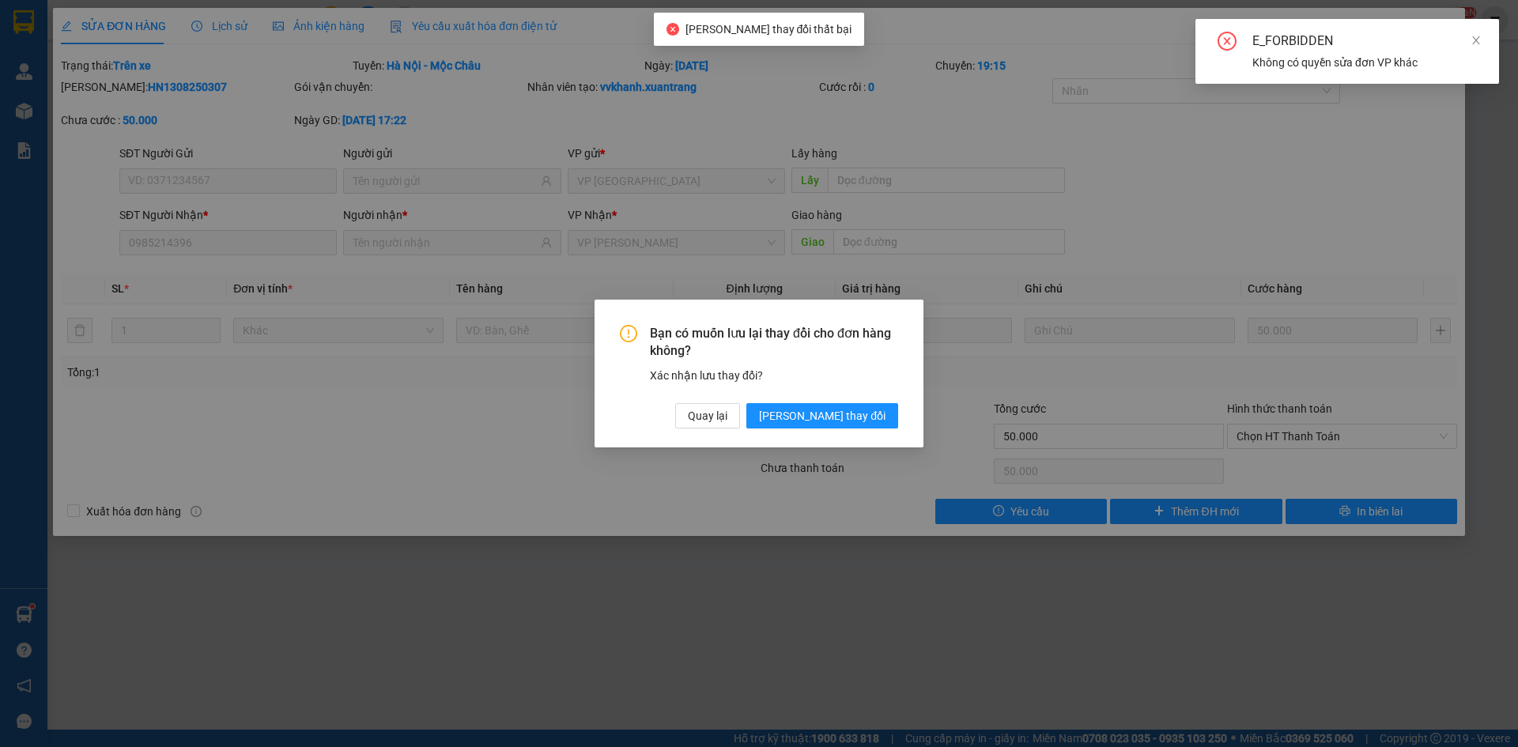 This screenshot has height=747, width=1518. I want to click on span: exclamation-circle, so click(629, 334).